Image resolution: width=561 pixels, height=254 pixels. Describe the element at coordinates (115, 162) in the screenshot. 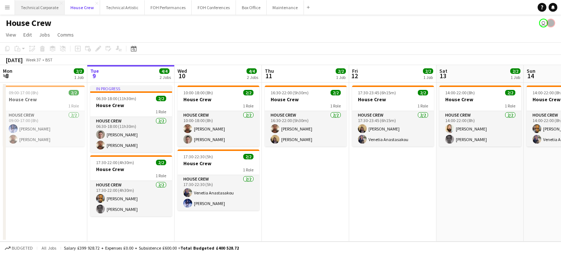

I see `span: 17:30-22:00 (4h30m)` at that location.